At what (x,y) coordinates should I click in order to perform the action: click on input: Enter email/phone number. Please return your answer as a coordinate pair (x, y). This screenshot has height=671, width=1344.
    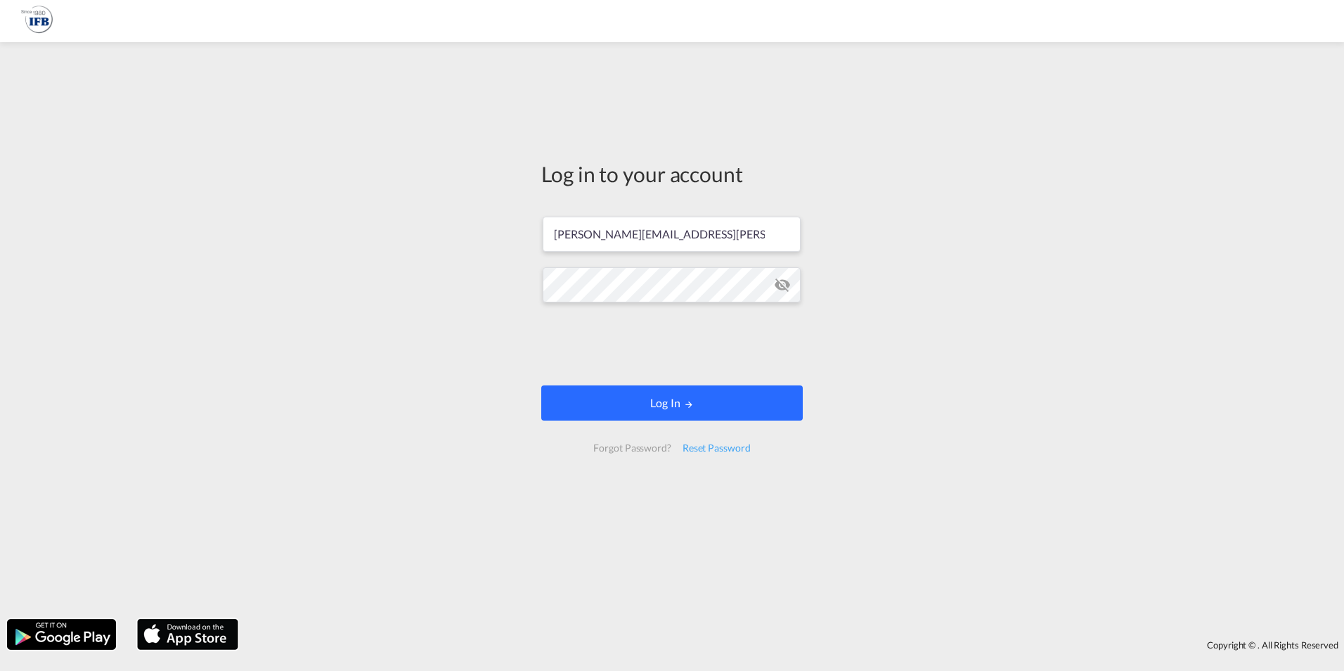
    Looking at the image, I should click on (671, 234).